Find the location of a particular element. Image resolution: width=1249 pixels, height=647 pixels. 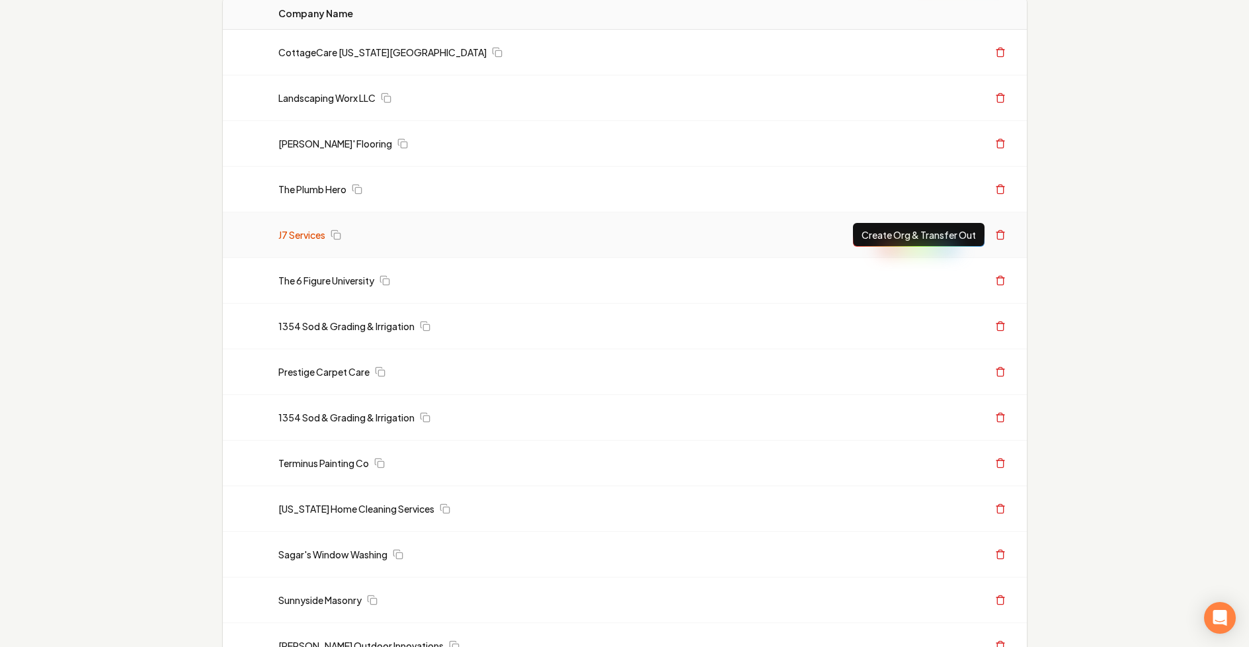

div: Open Intercom Messenger is located at coordinates (1220, 618).